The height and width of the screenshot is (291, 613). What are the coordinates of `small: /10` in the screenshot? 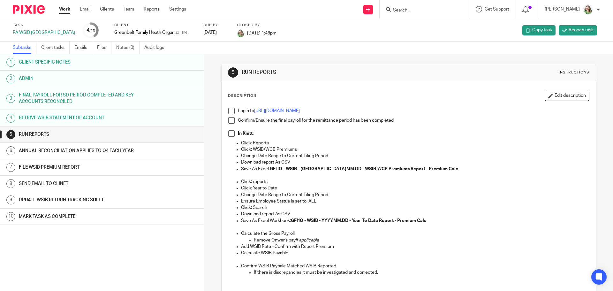 It's located at (92, 30).